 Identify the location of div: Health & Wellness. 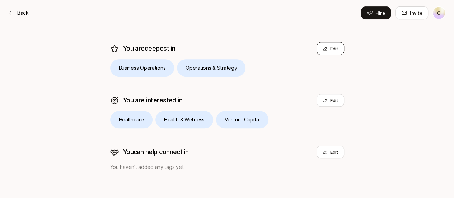
(184, 120).